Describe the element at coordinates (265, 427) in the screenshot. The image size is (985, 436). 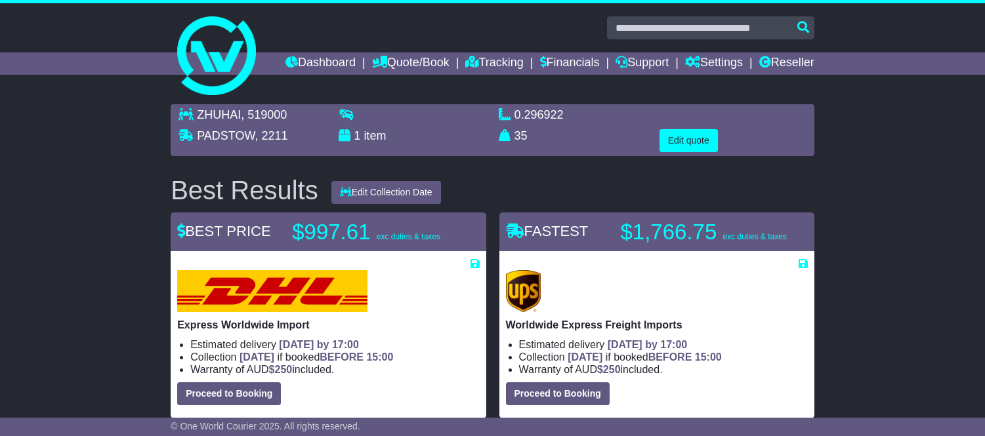
I see `span: © One World Courier 2025. All rights reserved.` at that location.